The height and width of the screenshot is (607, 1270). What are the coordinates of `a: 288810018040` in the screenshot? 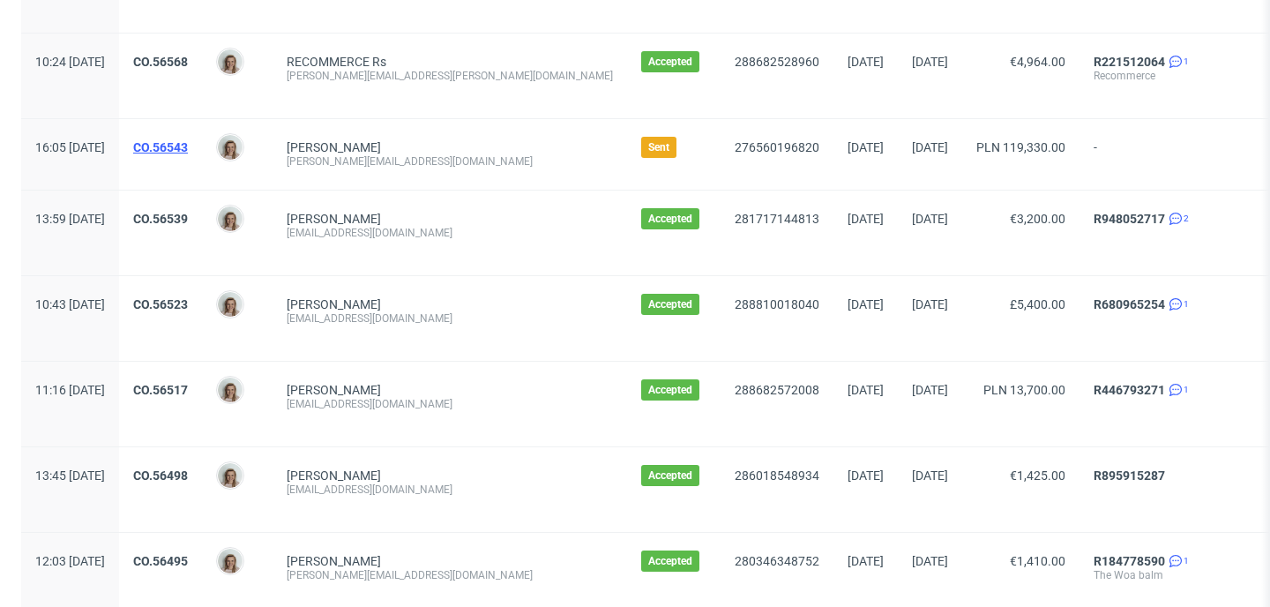 It's located at (777, 304).